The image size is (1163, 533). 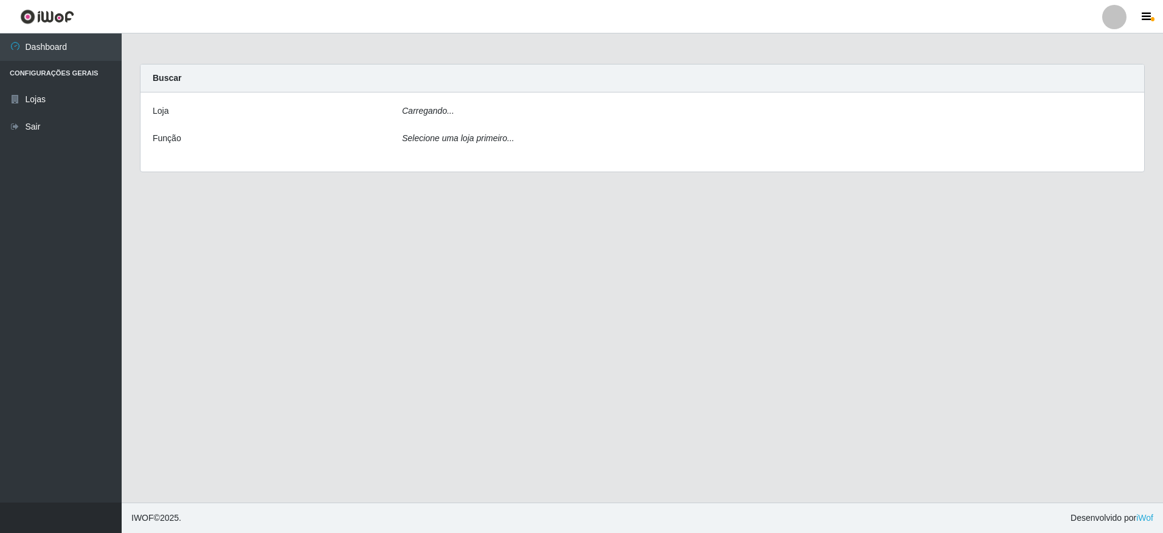 I want to click on i: Selecione uma loja primeiro..., so click(x=458, y=138).